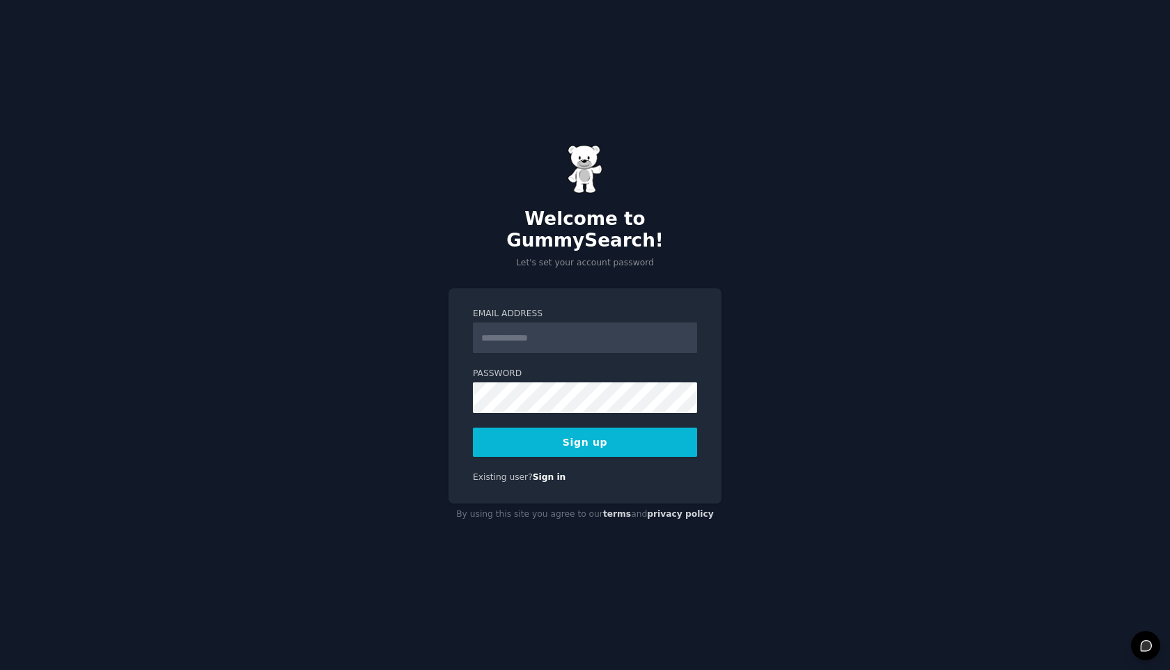 The width and height of the screenshot is (1170, 670). Describe the element at coordinates (585, 442) in the screenshot. I see `button: Sign up` at that location.